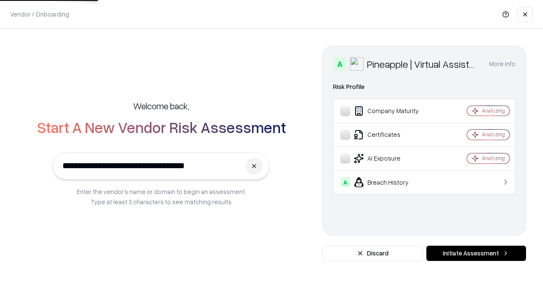 The width and height of the screenshot is (543, 305). Describe the element at coordinates (391, 159) in the screenshot. I see `div: AI Exposure` at that location.